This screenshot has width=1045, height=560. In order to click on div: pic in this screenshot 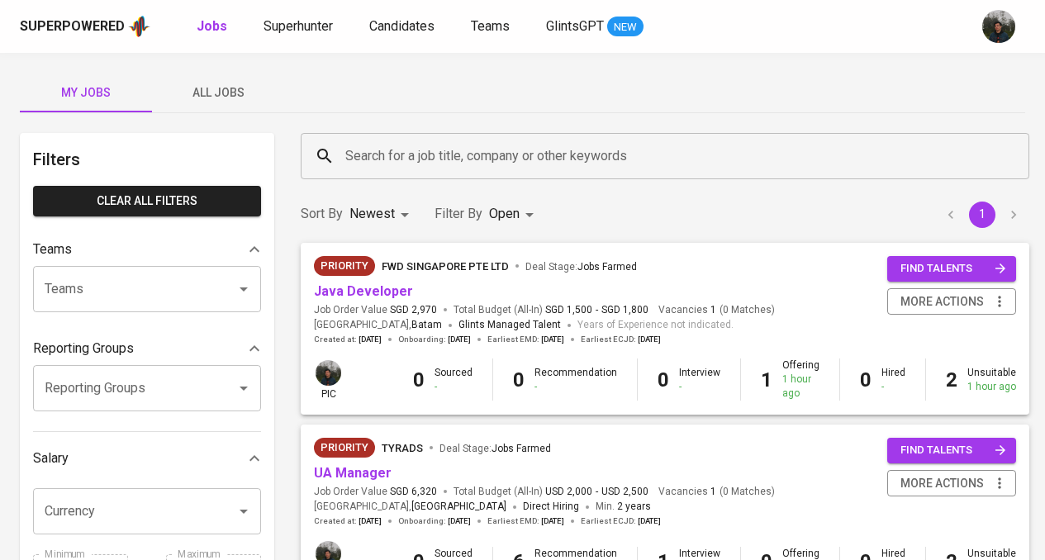, I will do `click(328, 380)`.